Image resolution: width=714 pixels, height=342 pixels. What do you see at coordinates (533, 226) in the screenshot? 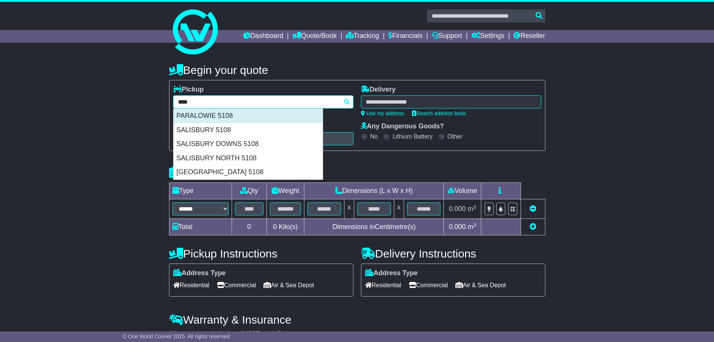
I see `a: Add new item` at bounding box center [533, 226].